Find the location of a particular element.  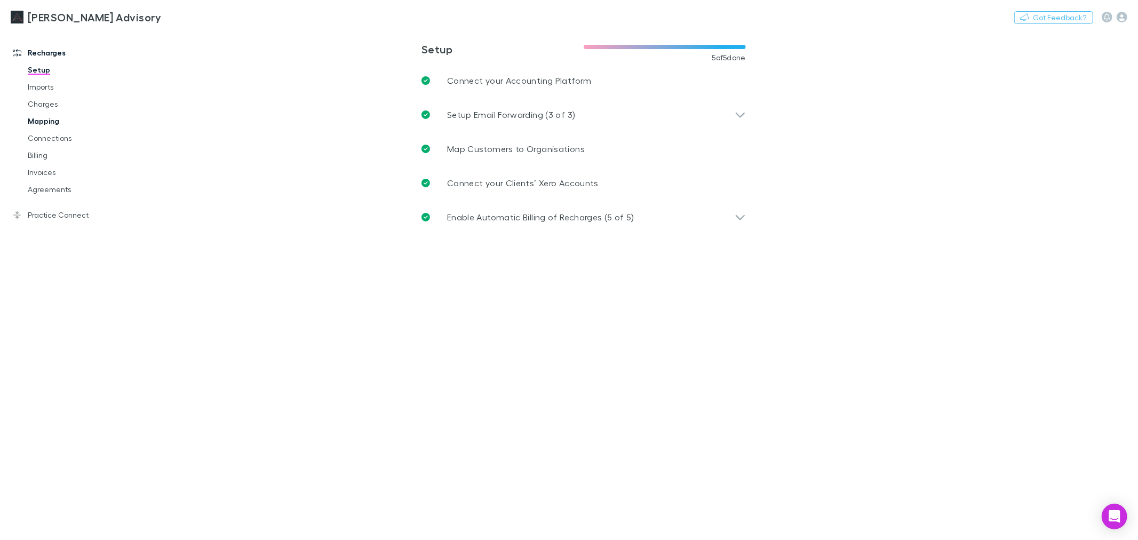

button: Got Feedback? is located at coordinates (1054, 18).